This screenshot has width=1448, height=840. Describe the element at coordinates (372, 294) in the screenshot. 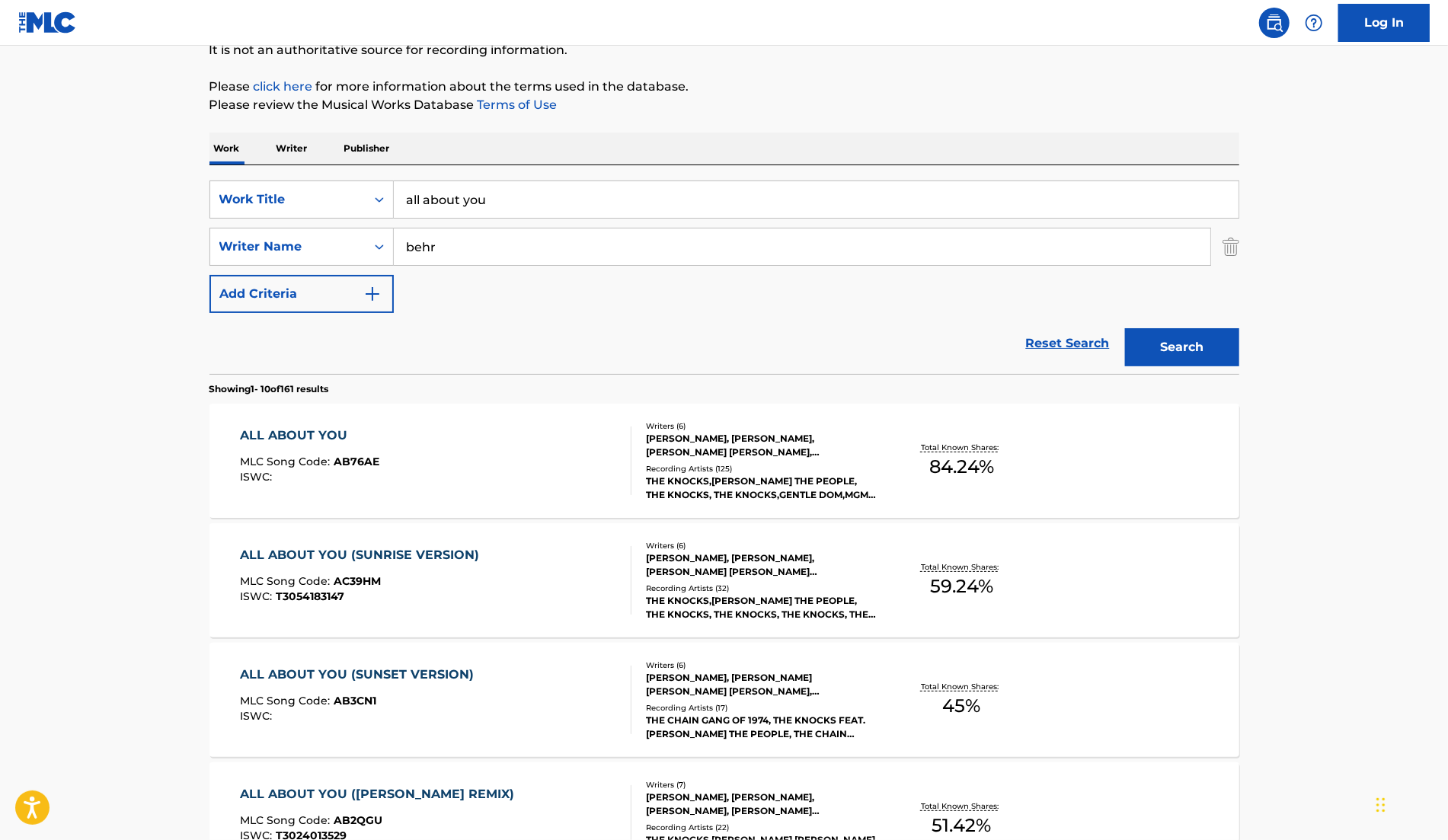

I see `img: 9d2ae6d4665cec9f34b9.svg` at that location.